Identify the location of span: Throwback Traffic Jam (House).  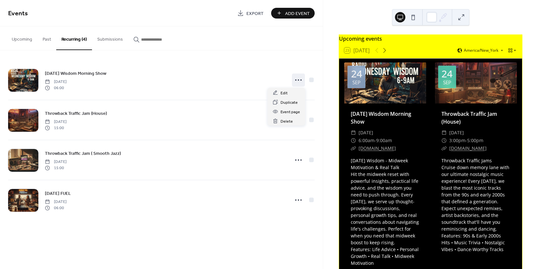
(76, 113).